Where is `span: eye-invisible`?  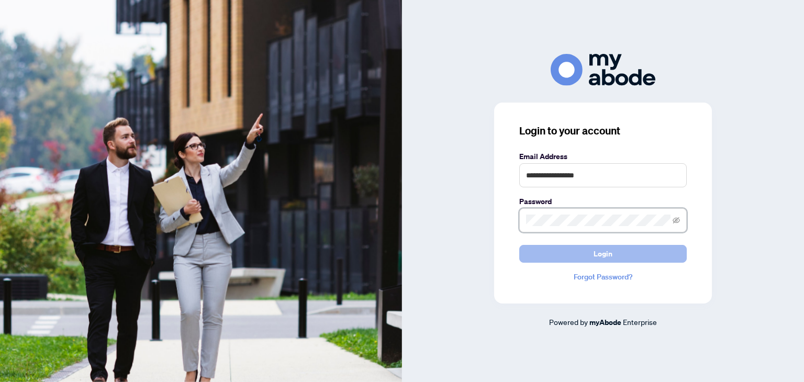
span: eye-invisible is located at coordinates (676, 220).